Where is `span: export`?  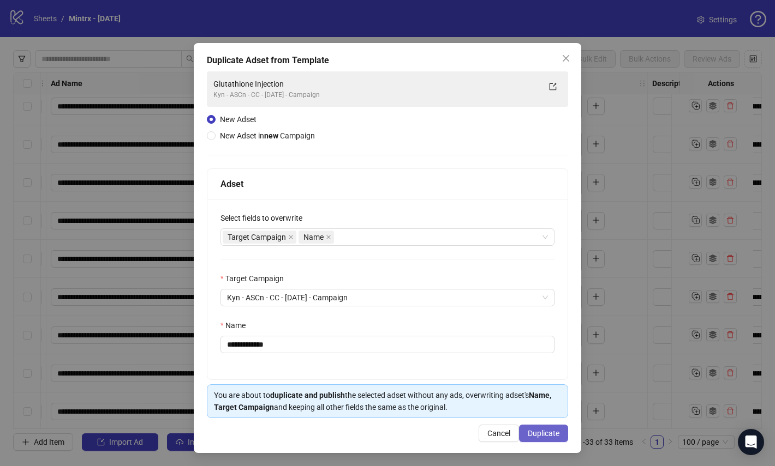
span: export is located at coordinates (553, 87).